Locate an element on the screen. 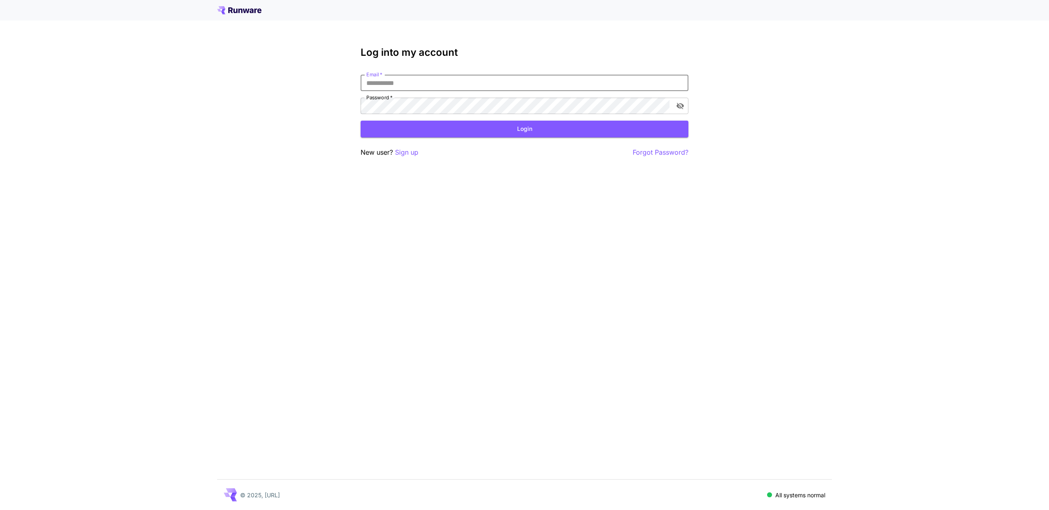 The width and height of the screenshot is (1049, 510). p: New user? is located at coordinates (389, 152).